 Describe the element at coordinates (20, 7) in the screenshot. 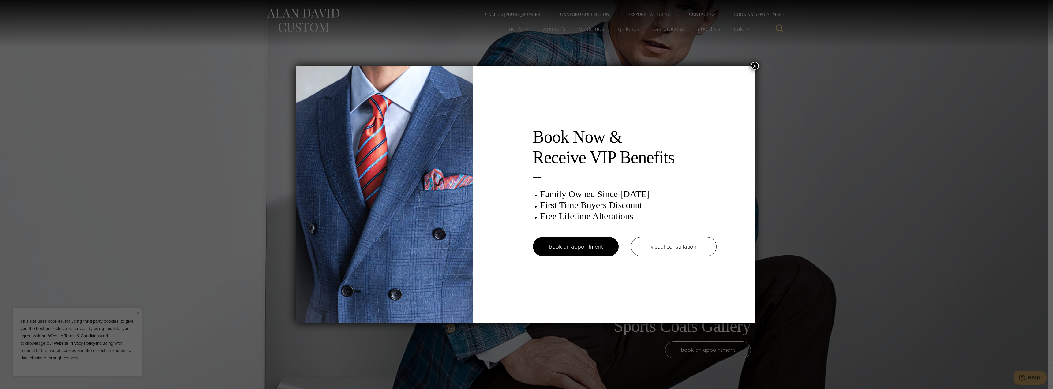

I see `span: Help` at that location.